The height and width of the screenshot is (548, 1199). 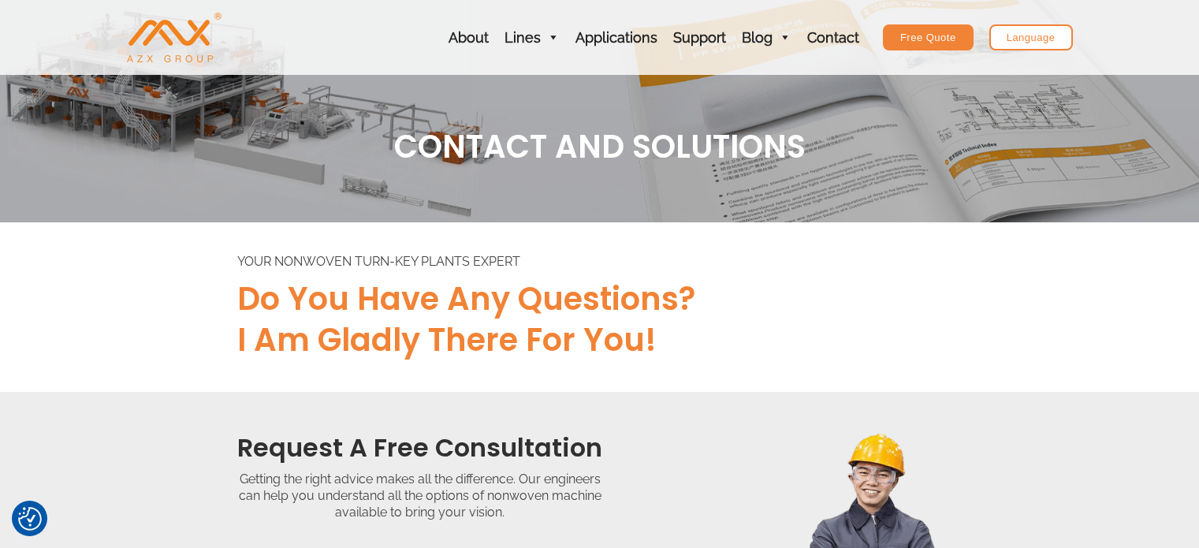 What do you see at coordinates (600, 147) in the screenshot?
I see `h1: CONTACT AND SOLUTIONS` at bounding box center [600, 147].